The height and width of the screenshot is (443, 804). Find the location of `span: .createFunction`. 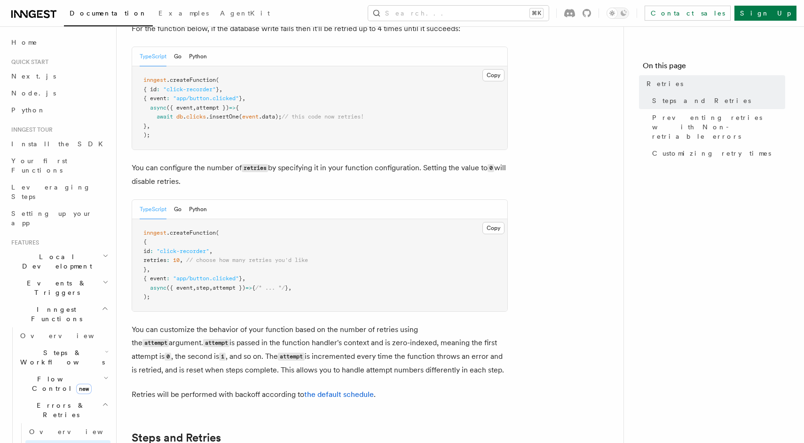

span: .createFunction is located at coordinates (191, 80).